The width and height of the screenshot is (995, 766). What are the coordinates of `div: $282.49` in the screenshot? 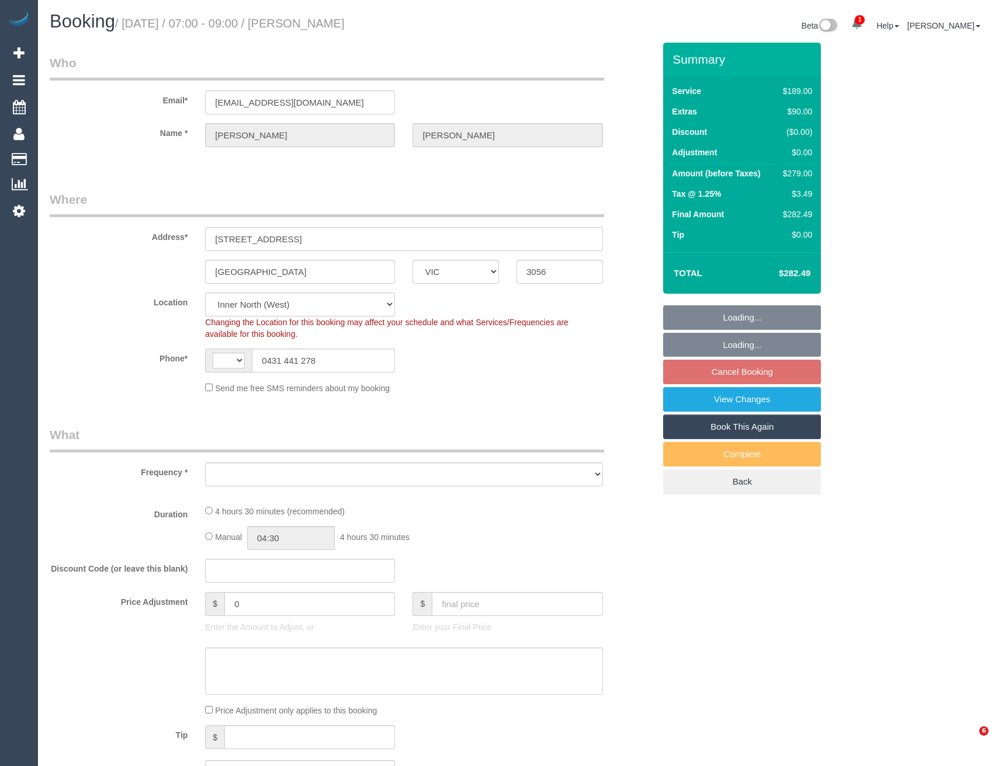 It's located at (795, 214).